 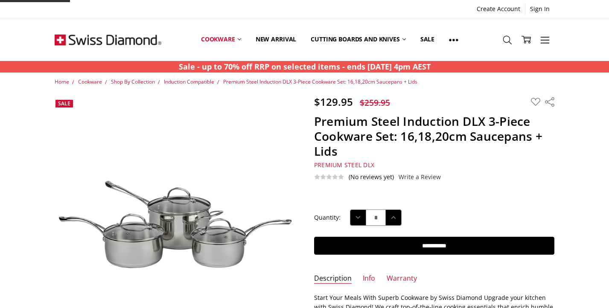 What do you see at coordinates (371, 177) in the screenshot?
I see `span: (No reviews yet)` at bounding box center [371, 177].